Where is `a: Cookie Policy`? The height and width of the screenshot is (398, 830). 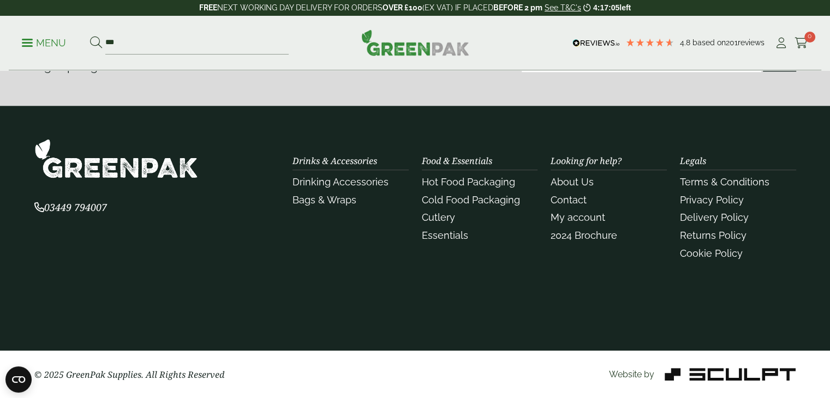 a: Cookie Policy is located at coordinates (711, 253).